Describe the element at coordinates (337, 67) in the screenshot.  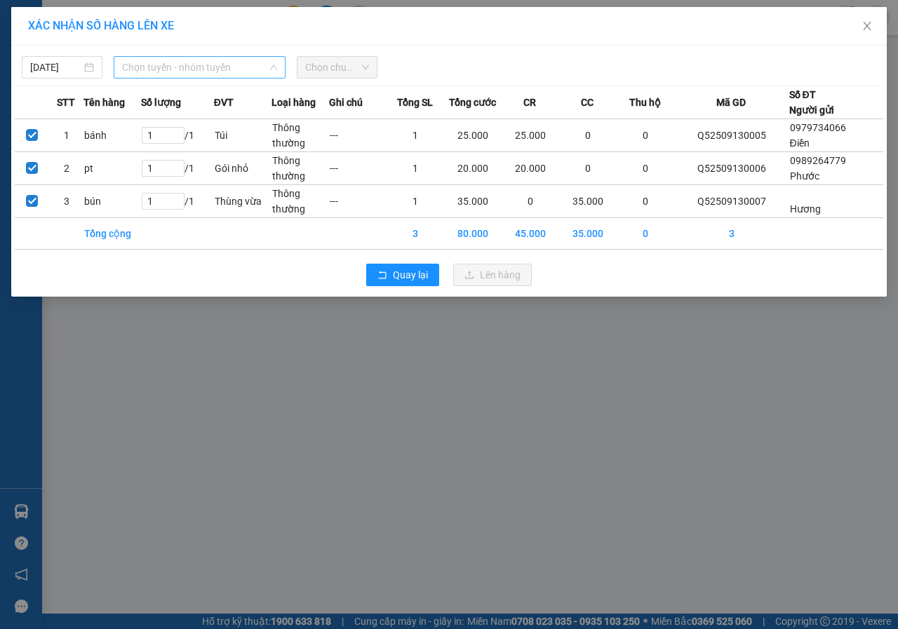
I see `span: Chọn chuyến` at that location.